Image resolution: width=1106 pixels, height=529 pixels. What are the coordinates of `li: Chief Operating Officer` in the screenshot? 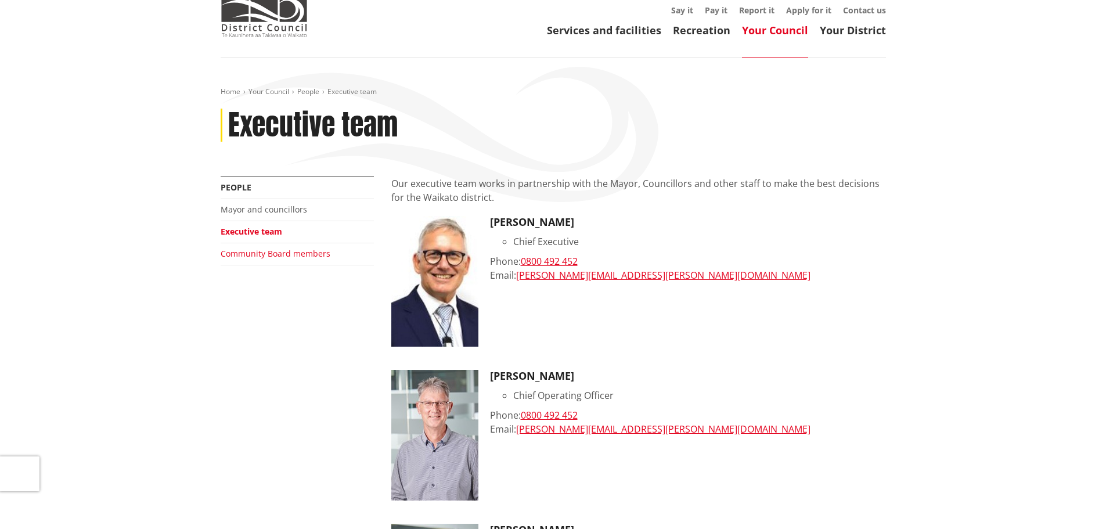 It's located at (699, 395).